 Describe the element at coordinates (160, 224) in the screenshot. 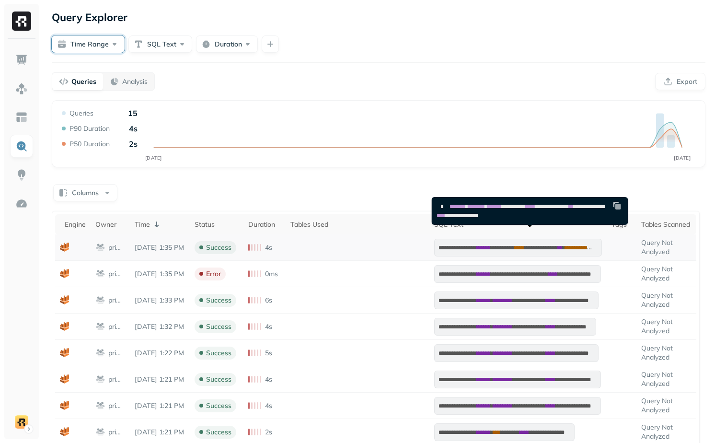

I see `div: Time` at that location.